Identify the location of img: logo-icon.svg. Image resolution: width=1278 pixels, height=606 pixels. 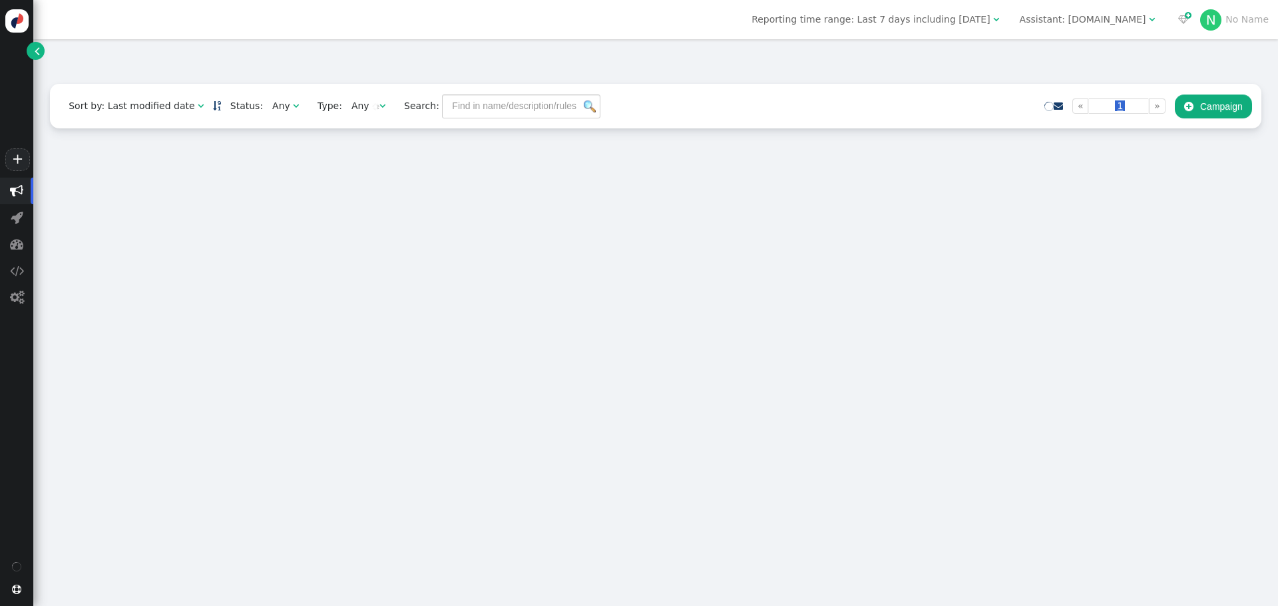
(17, 21).